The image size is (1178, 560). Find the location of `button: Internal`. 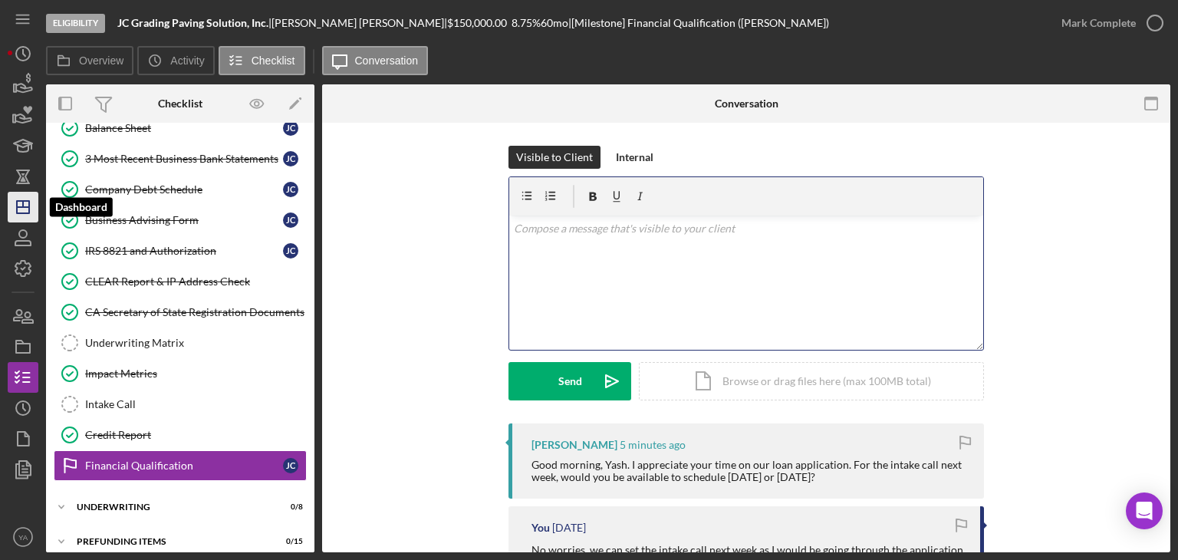

button: Internal is located at coordinates (634, 157).